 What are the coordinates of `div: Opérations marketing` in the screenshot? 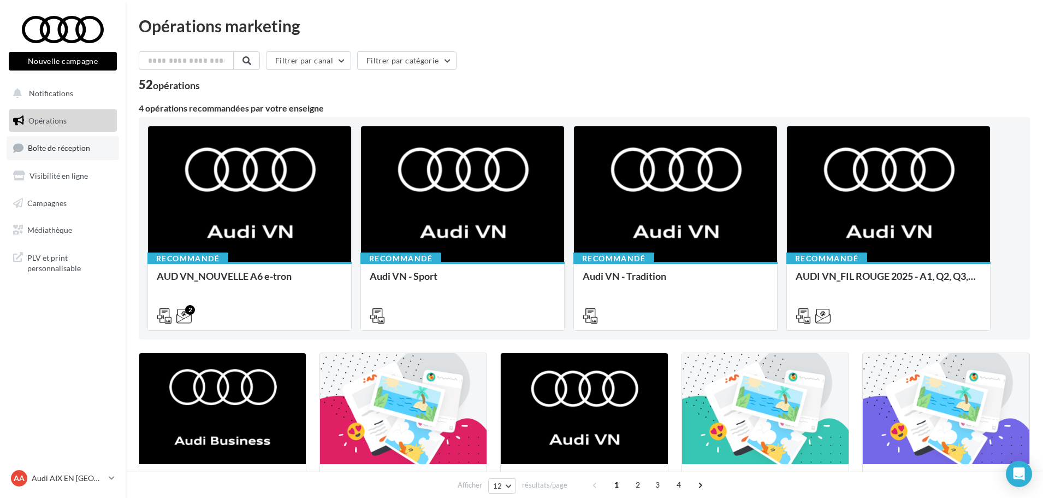 It's located at (584, 26).